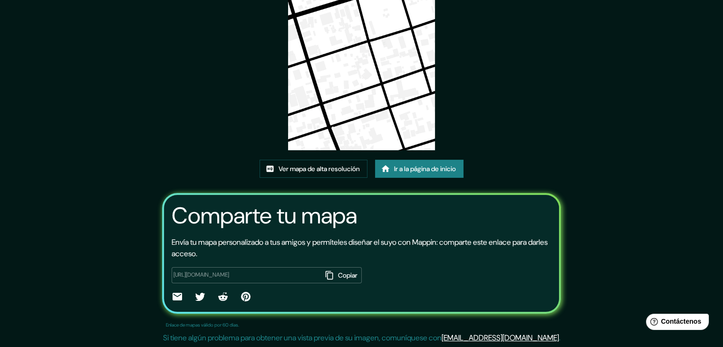 This screenshot has width=723, height=347. I want to click on font: Ir a la página de inicio, so click(425, 169).